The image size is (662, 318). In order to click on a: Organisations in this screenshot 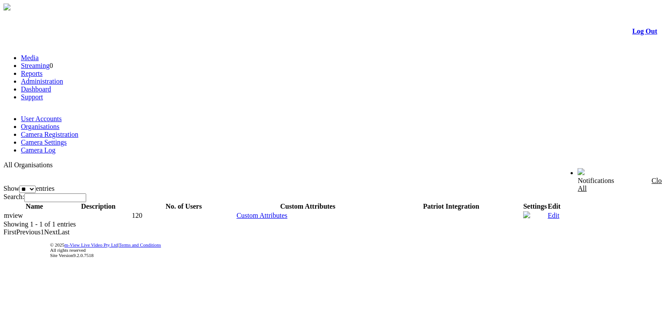, I will do `click(40, 126)`.